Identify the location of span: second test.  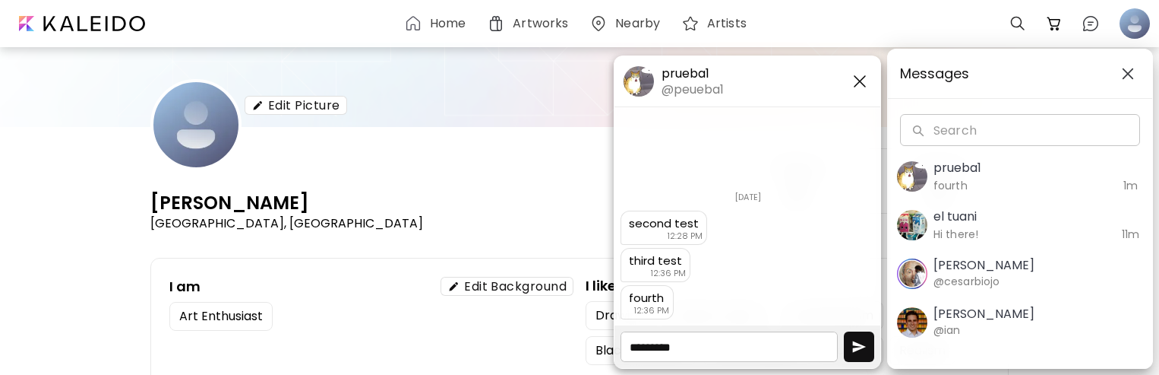
(664, 223).